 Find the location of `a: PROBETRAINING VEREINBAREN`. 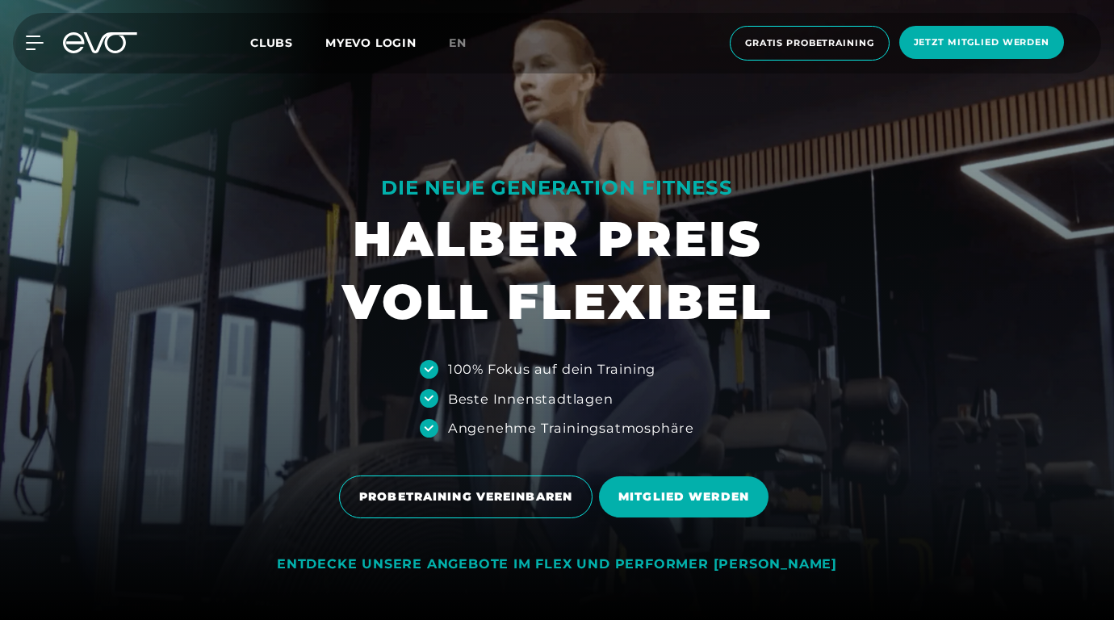

a: PROBETRAINING VEREINBAREN is located at coordinates (469, 496).